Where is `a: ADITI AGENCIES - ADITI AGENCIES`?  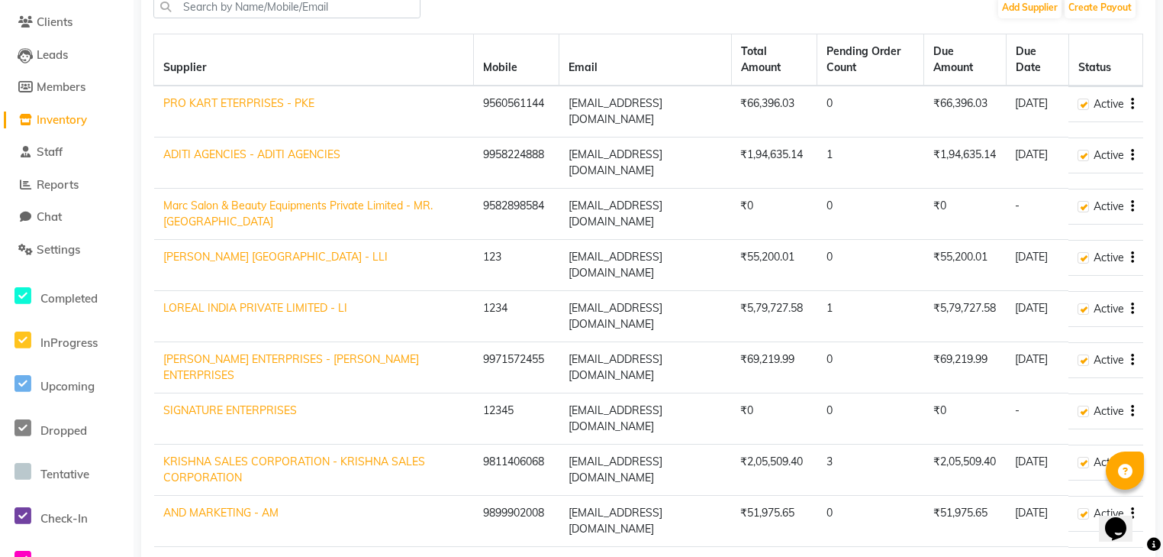
a: ADITI AGENCIES - ADITI AGENCIES is located at coordinates (252, 154).